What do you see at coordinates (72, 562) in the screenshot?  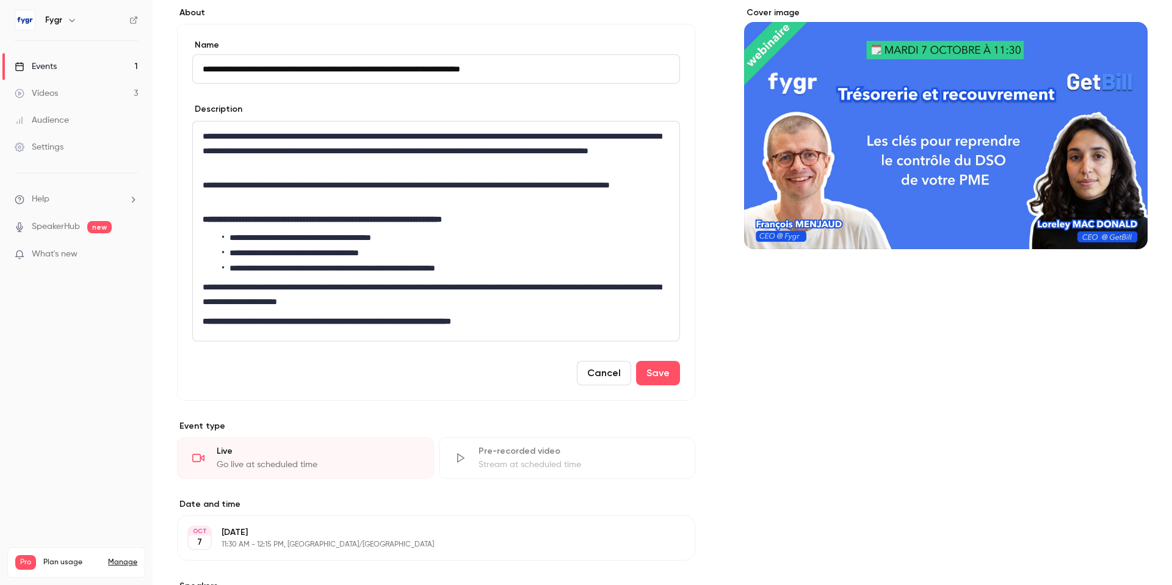 I see `span: Plan usage` at bounding box center [72, 562].